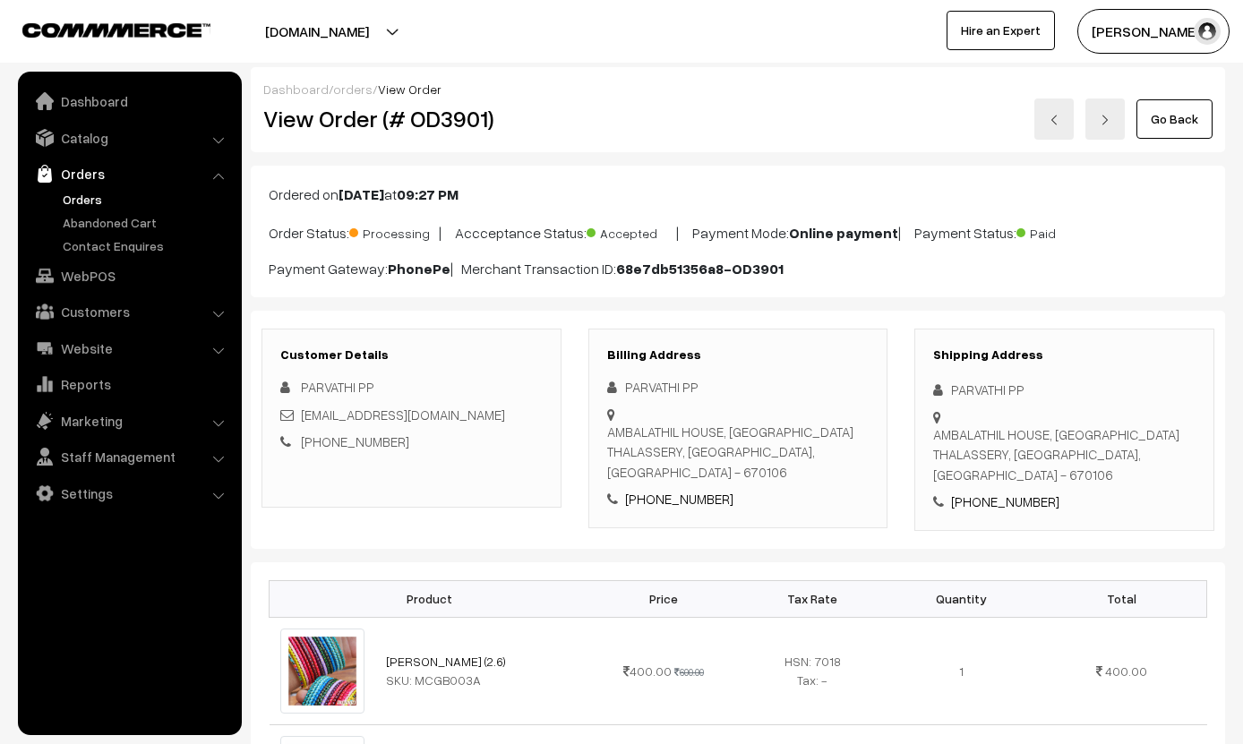 Image resolution: width=1243 pixels, height=744 pixels. Describe the element at coordinates (844, 233) in the screenshot. I see `b: Online payment` at that location.